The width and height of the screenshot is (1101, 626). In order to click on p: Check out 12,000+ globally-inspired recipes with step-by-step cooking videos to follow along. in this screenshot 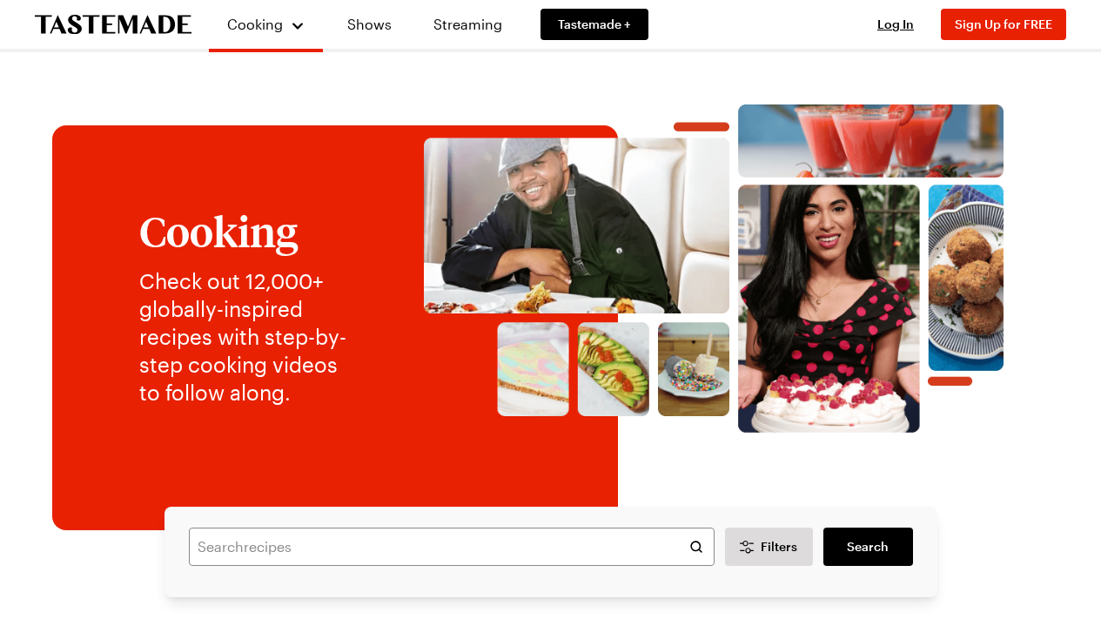, I will do `click(250, 337)`.